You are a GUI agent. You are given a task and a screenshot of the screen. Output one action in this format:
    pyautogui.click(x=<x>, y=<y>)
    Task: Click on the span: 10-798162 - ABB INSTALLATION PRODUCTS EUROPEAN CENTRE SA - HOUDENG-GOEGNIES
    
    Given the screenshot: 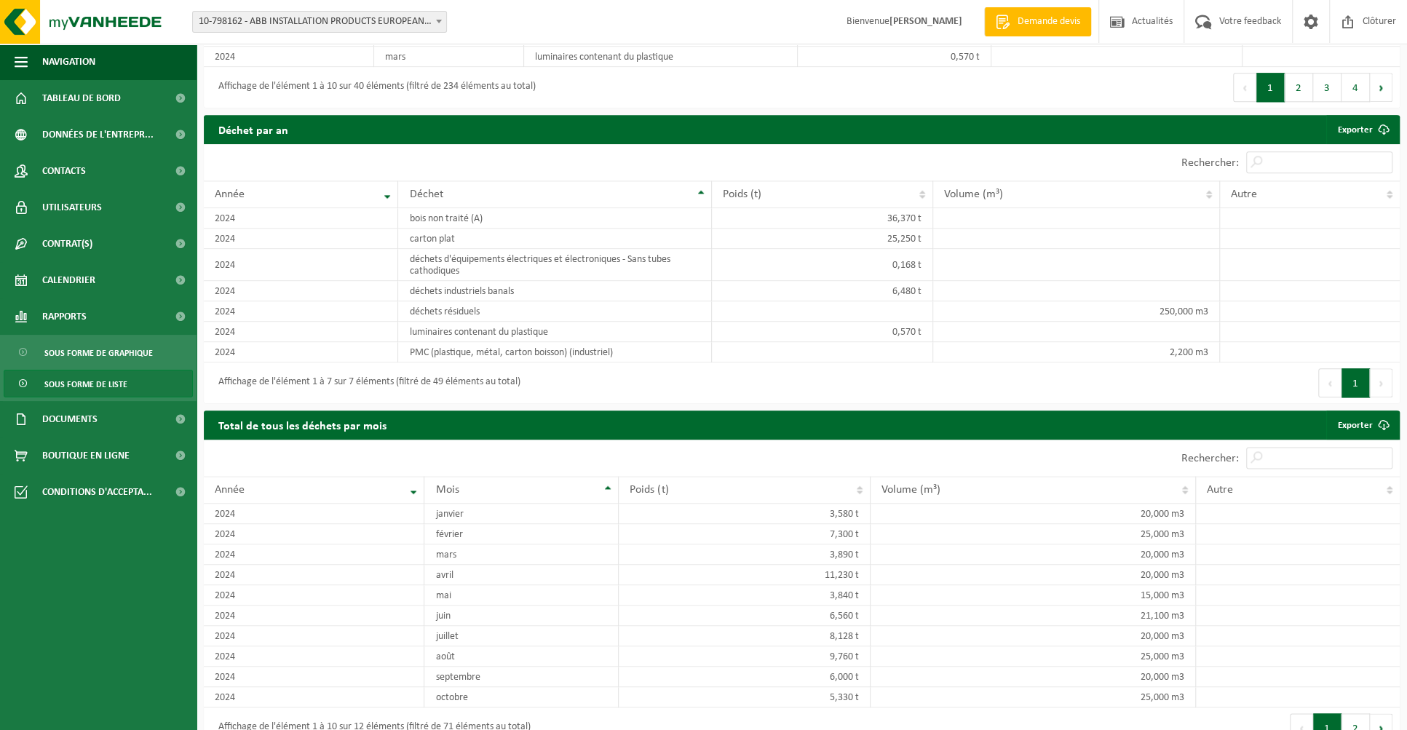 What is the action you would take?
    pyautogui.click(x=320, y=22)
    